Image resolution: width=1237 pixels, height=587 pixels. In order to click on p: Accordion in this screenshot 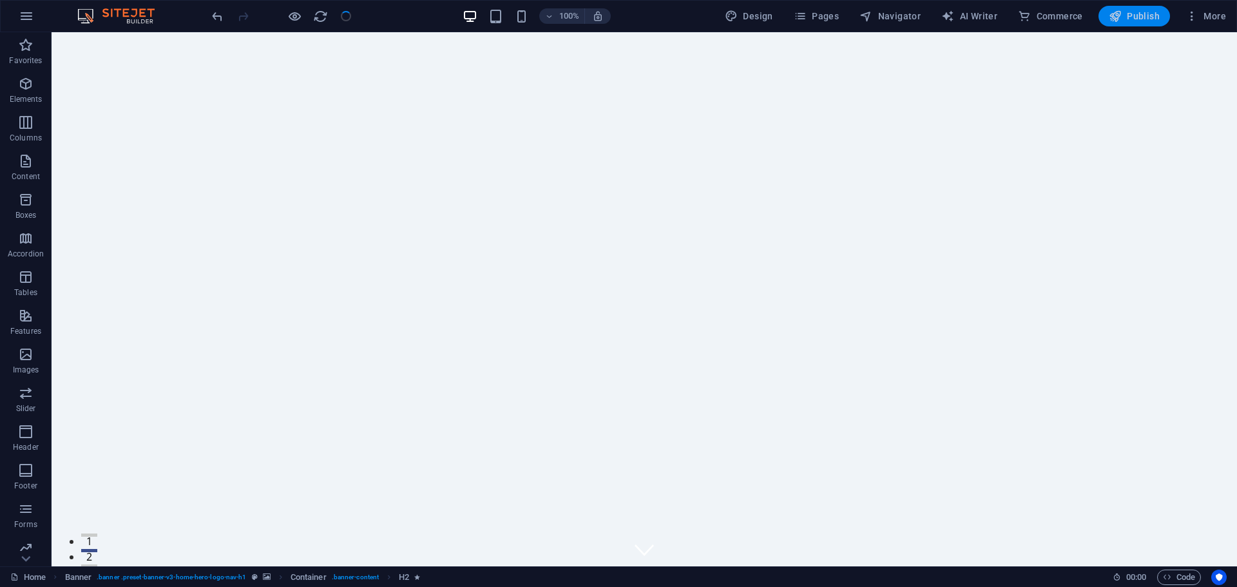, I will do `click(26, 254)`.